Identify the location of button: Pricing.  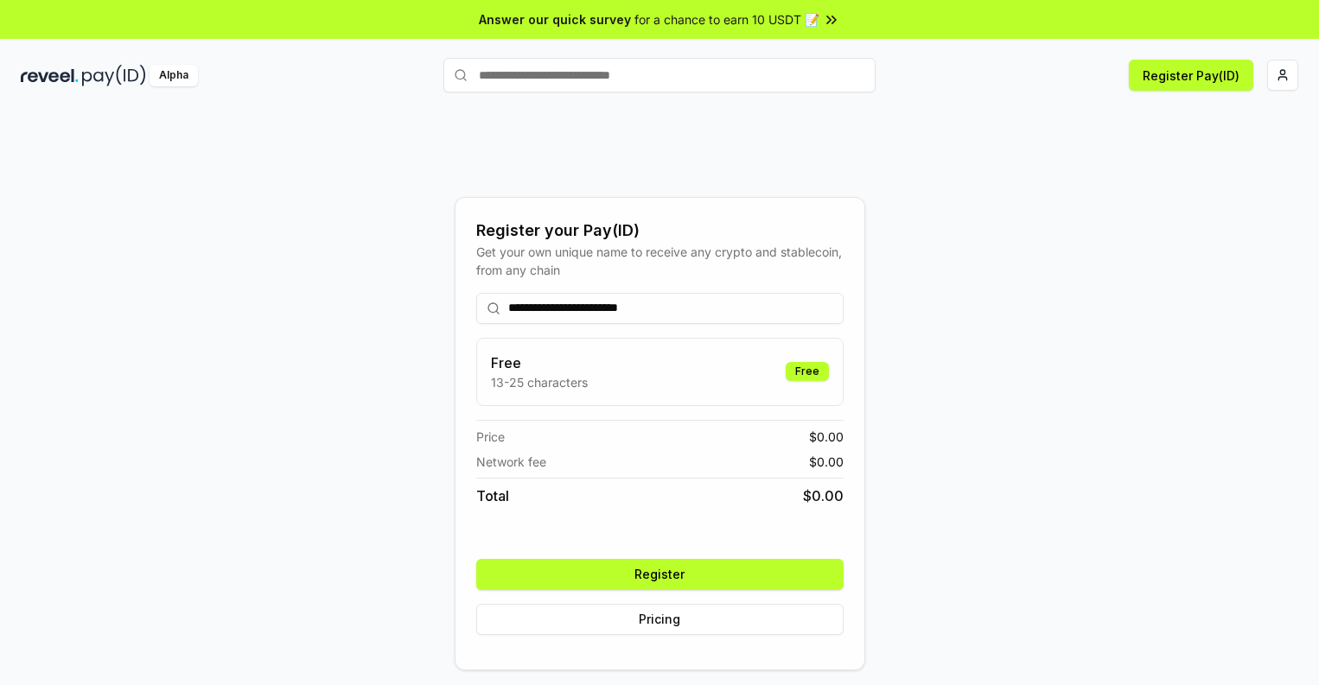
(659, 620).